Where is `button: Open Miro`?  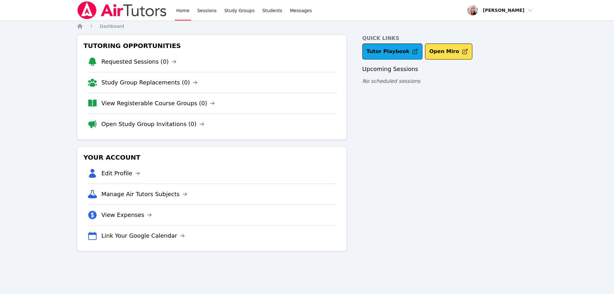
button: Open Miro is located at coordinates (448, 51).